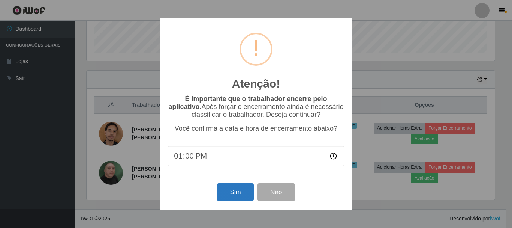 The image size is (512, 228). What do you see at coordinates (235, 192) in the screenshot?
I see `button: Sim` at bounding box center [235, 192].